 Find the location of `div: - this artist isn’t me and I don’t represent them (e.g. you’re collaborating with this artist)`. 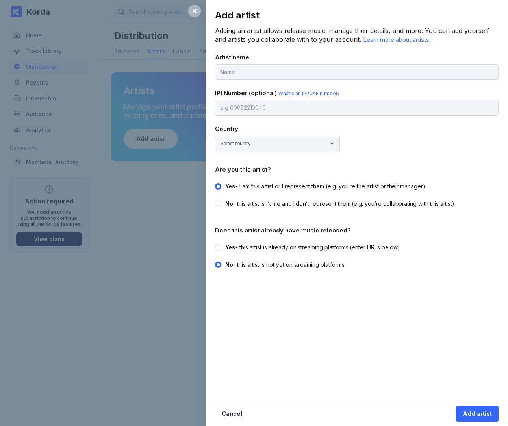

div: - this artist isn’t me and I don’t represent them (e.g. you’re collaborating with this artist) is located at coordinates (340, 204).